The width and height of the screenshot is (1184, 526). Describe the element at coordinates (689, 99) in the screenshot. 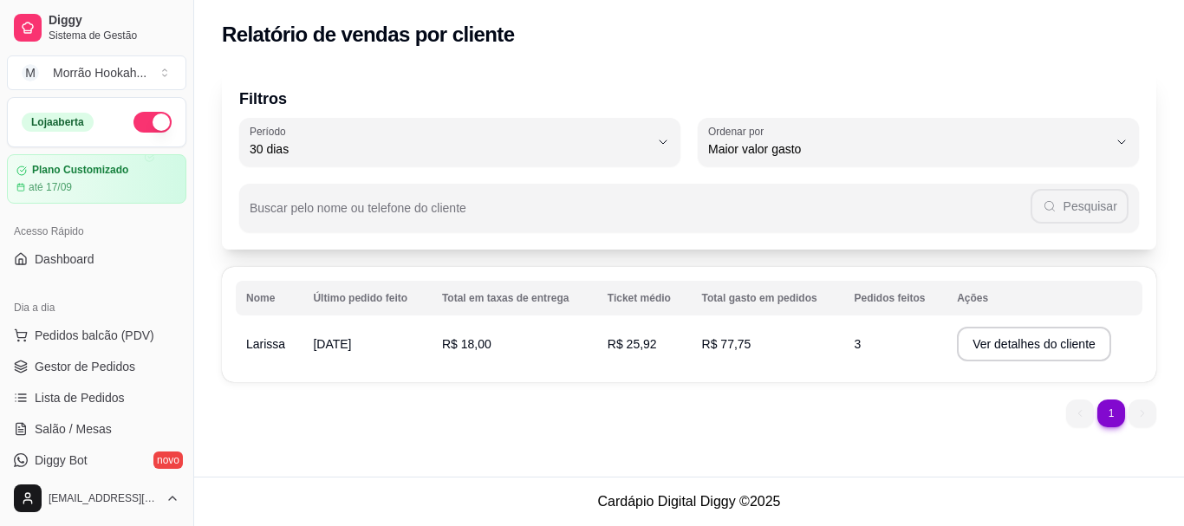

I see `p: Filtros` at that location.